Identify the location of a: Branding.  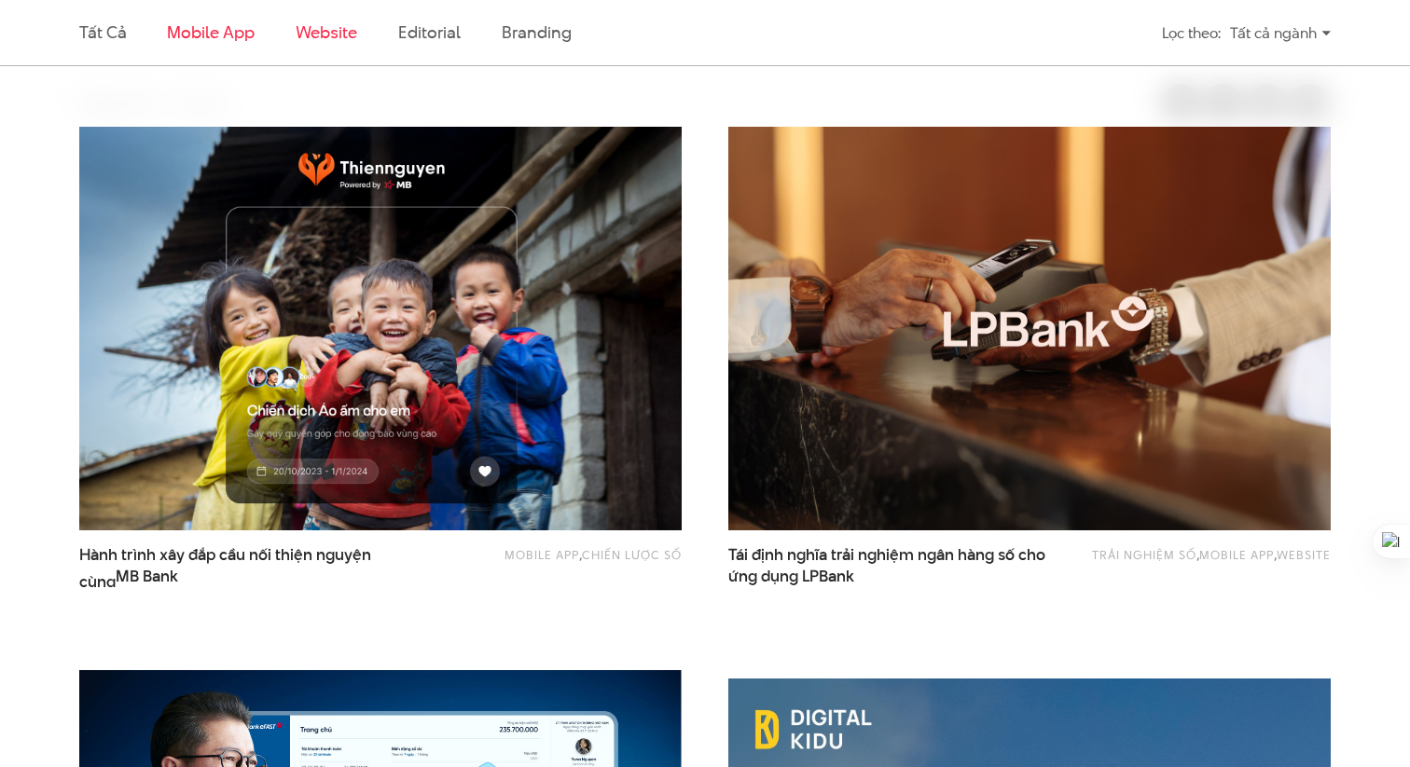
(536, 32).